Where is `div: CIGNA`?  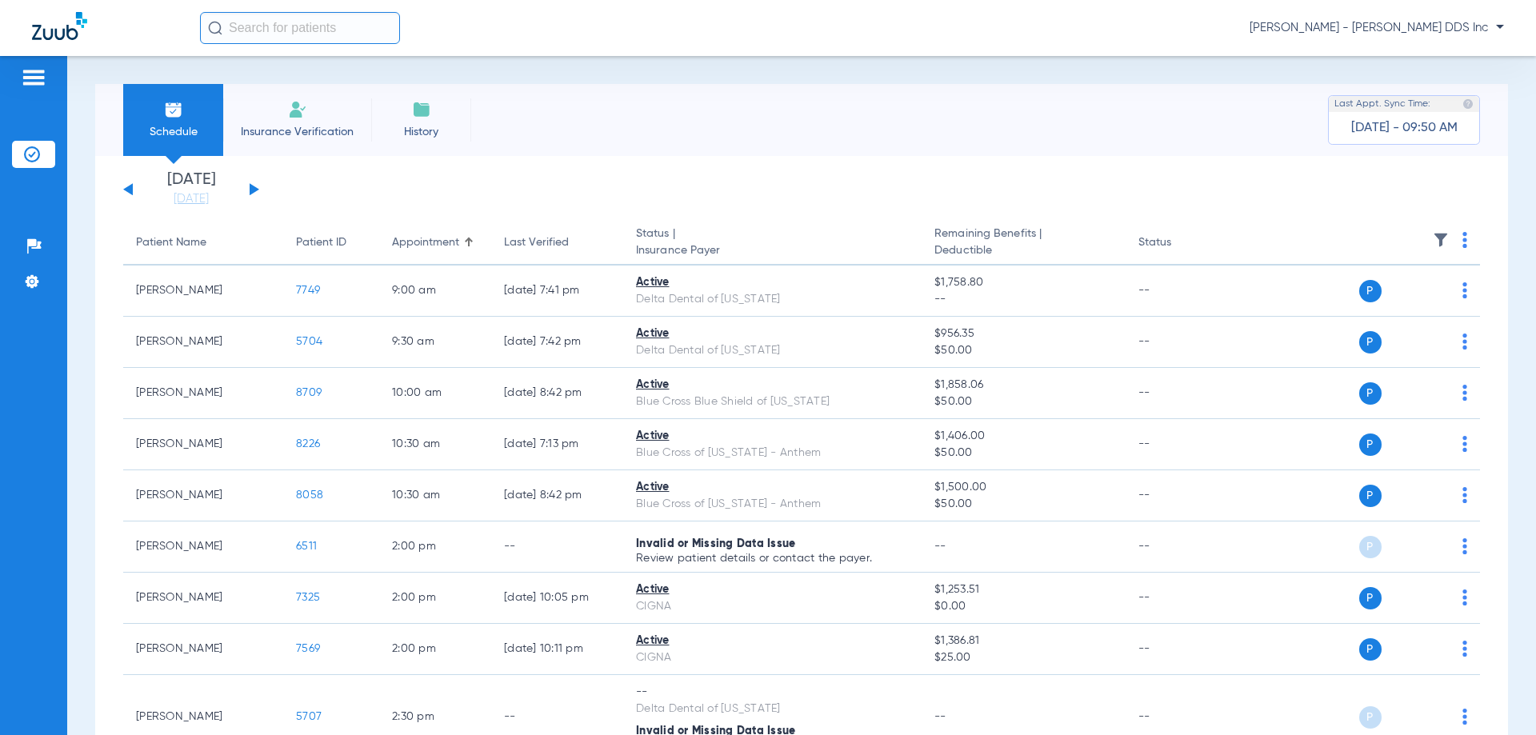
div: CIGNA is located at coordinates (772, 658).